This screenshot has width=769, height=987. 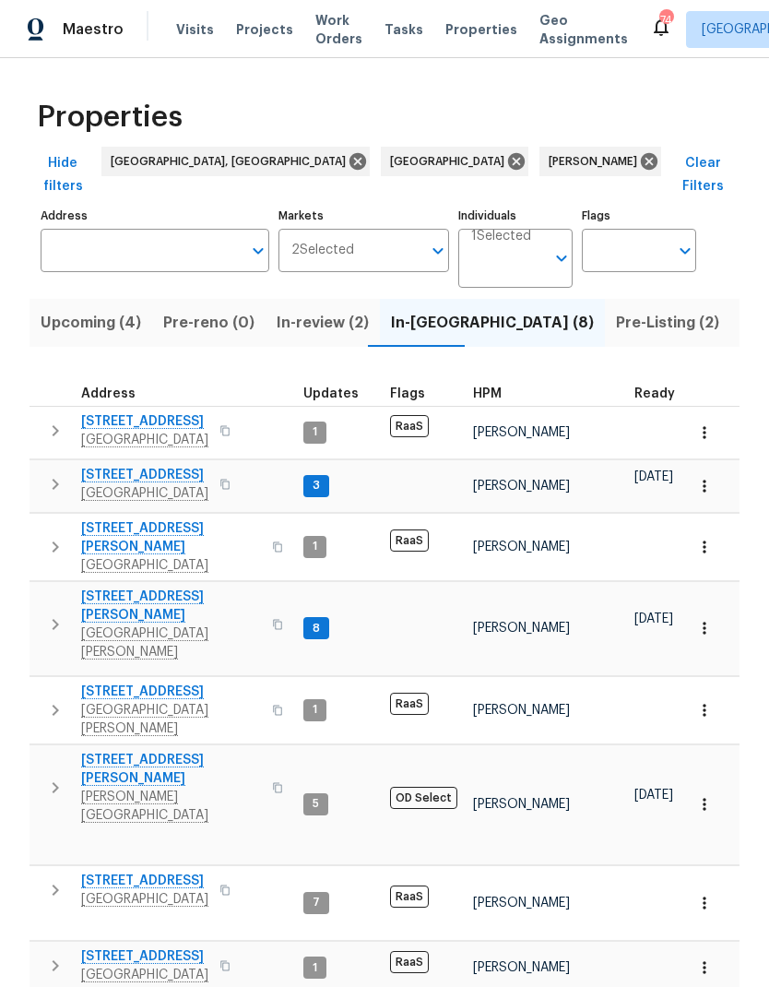 What do you see at coordinates (195, 30) in the screenshot?
I see `span: Visits` at bounding box center [195, 30].